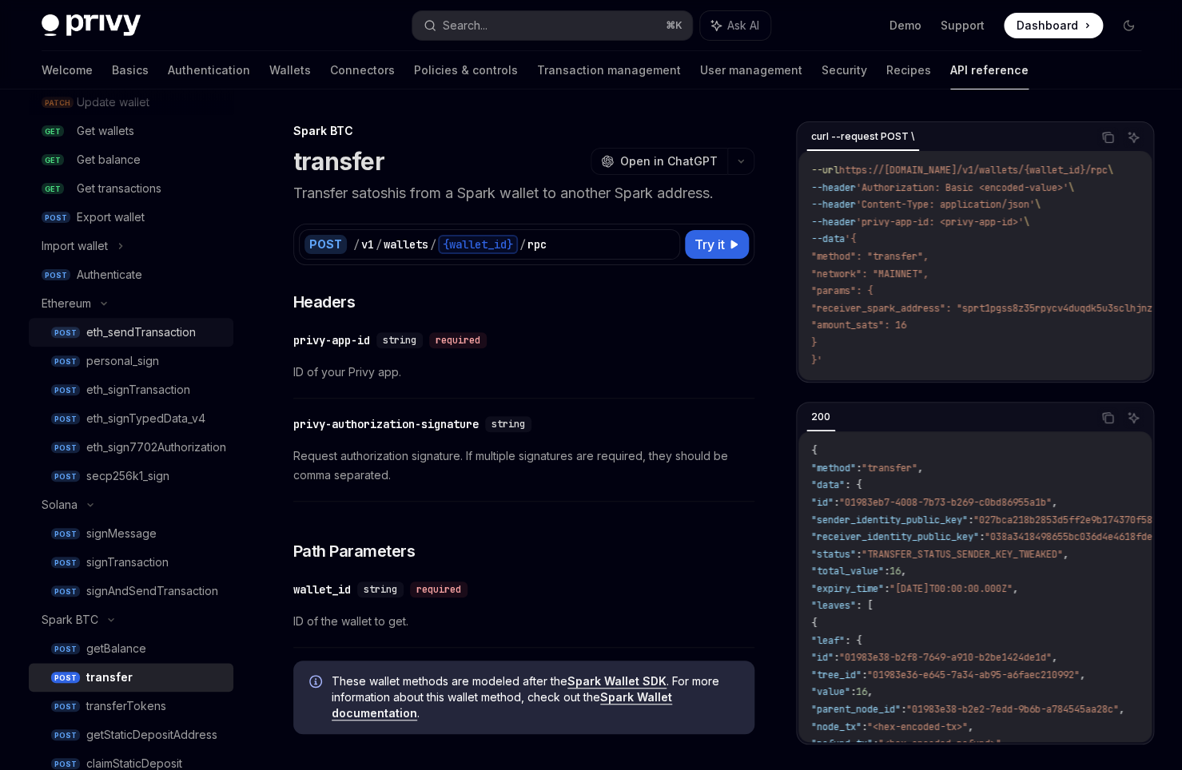 This screenshot has height=770, width=1182. What do you see at coordinates (523, 466) in the screenshot?
I see `span: Request authorization signature. If multiple signatures are required, they should be comma separa...` at bounding box center [523, 466].